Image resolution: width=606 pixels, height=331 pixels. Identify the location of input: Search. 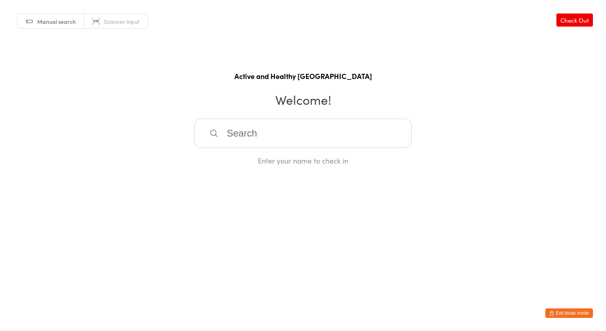
(303, 133).